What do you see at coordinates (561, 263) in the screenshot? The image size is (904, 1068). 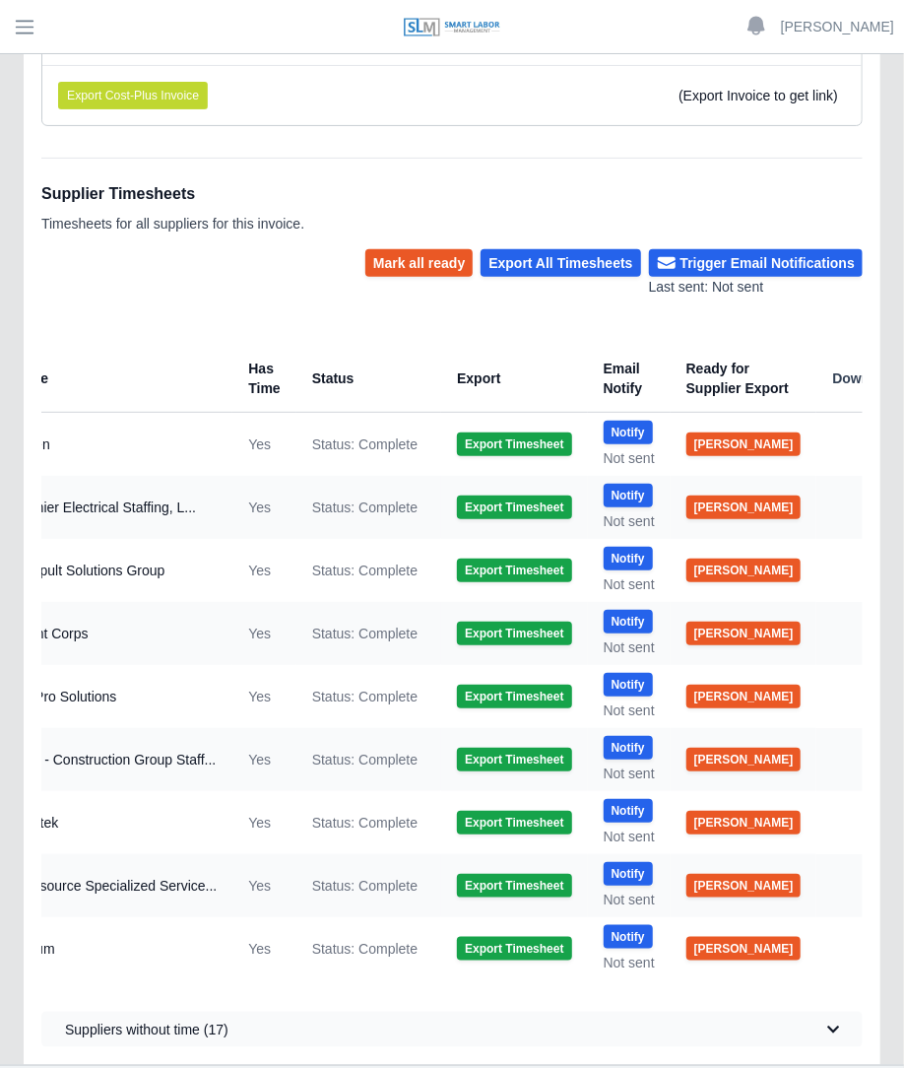 I see `button: Export All Timesheets` at bounding box center [561, 263].